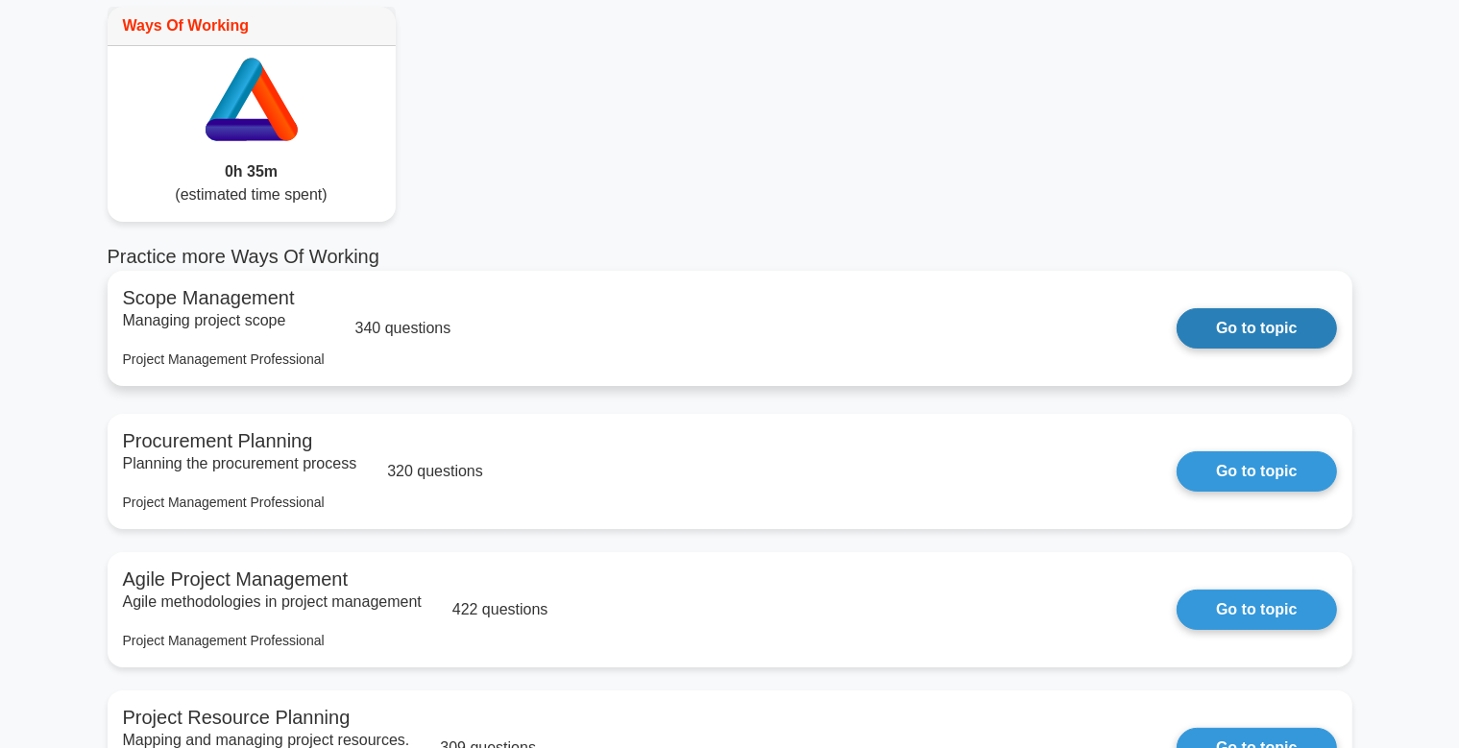 This screenshot has height=748, width=1459. What do you see at coordinates (251, 171) in the screenshot?
I see `span: 0h 35m` at bounding box center [251, 171].